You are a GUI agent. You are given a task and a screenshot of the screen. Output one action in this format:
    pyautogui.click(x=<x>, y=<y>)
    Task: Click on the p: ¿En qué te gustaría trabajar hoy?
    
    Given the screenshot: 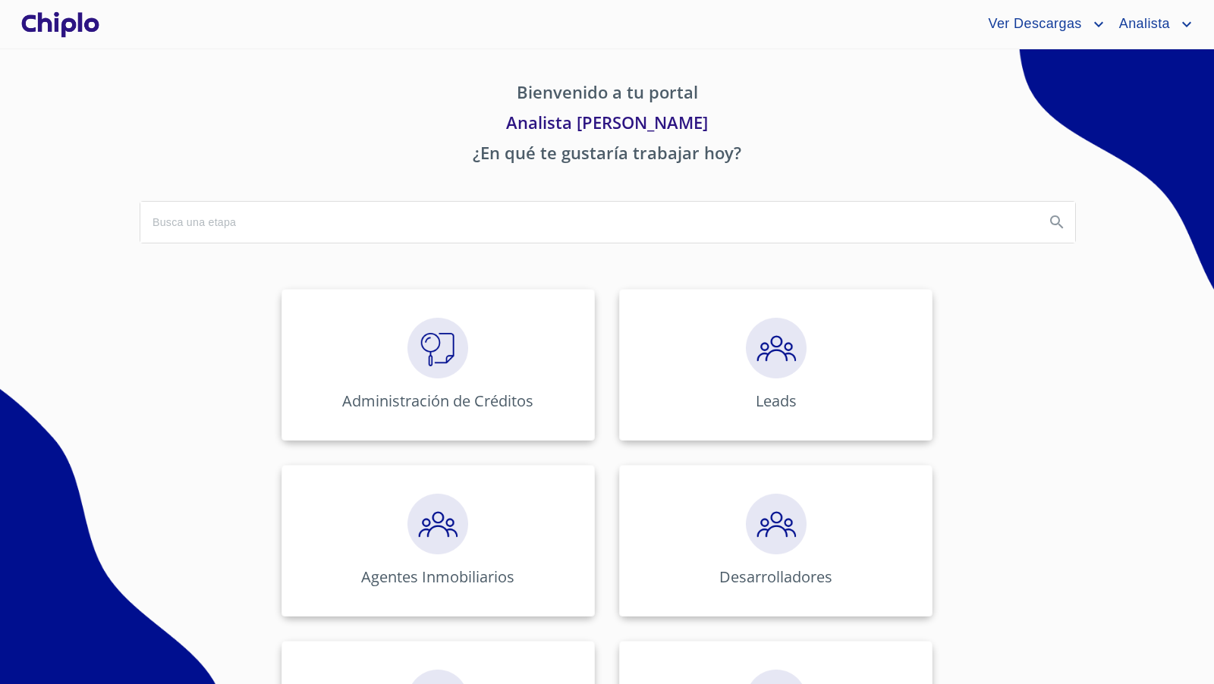 What is the action you would take?
    pyautogui.click(x=607, y=156)
    